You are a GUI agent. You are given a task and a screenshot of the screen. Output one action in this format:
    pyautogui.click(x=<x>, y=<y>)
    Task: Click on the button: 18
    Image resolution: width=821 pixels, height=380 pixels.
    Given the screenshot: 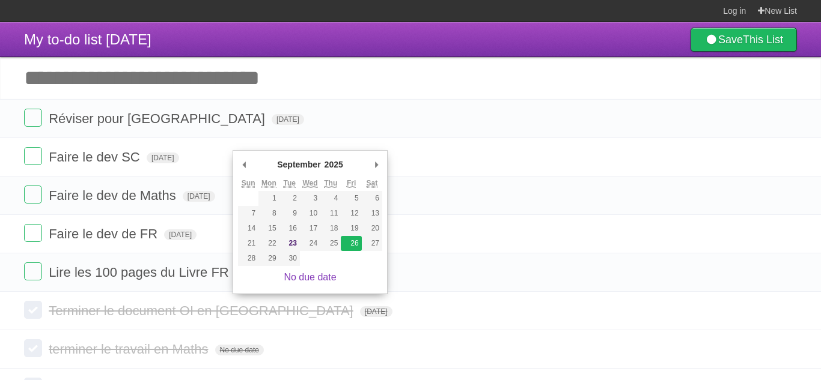 What is the action you would take?
    pyautogui.click(x=330, y=228)
    